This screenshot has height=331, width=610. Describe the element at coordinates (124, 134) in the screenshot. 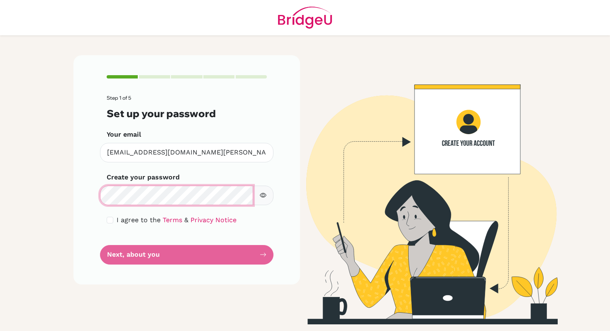

I see `label: Your email` at that location.